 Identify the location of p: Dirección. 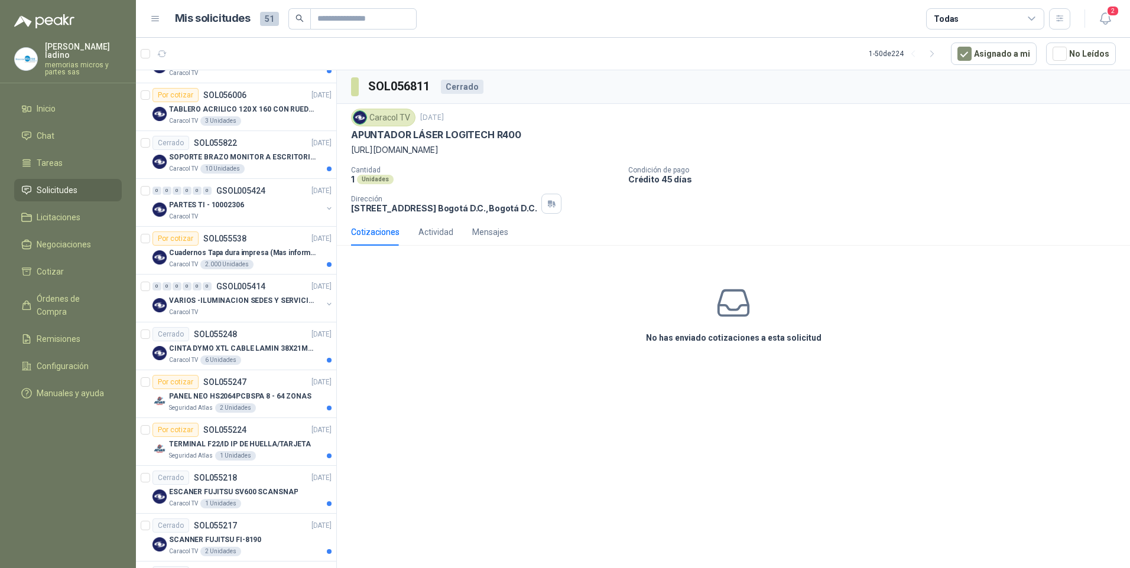
(444, 199).